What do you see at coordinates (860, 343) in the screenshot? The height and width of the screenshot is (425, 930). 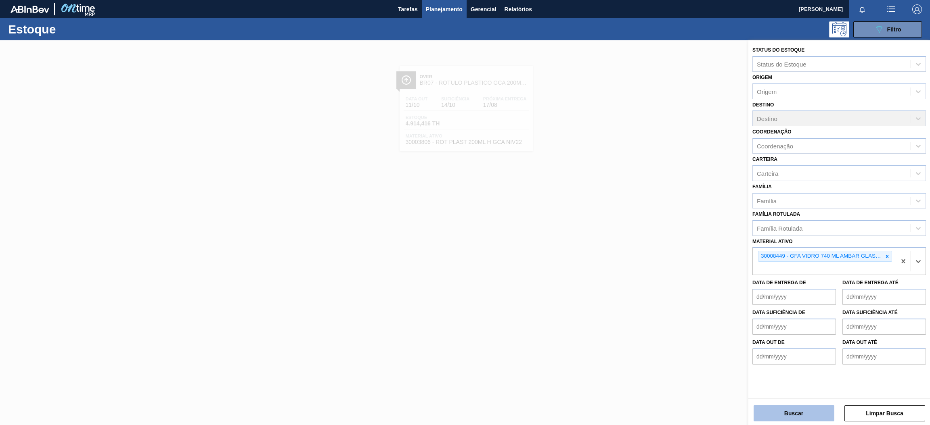 I see `label: Data out até` at bounding box center [860, 343].